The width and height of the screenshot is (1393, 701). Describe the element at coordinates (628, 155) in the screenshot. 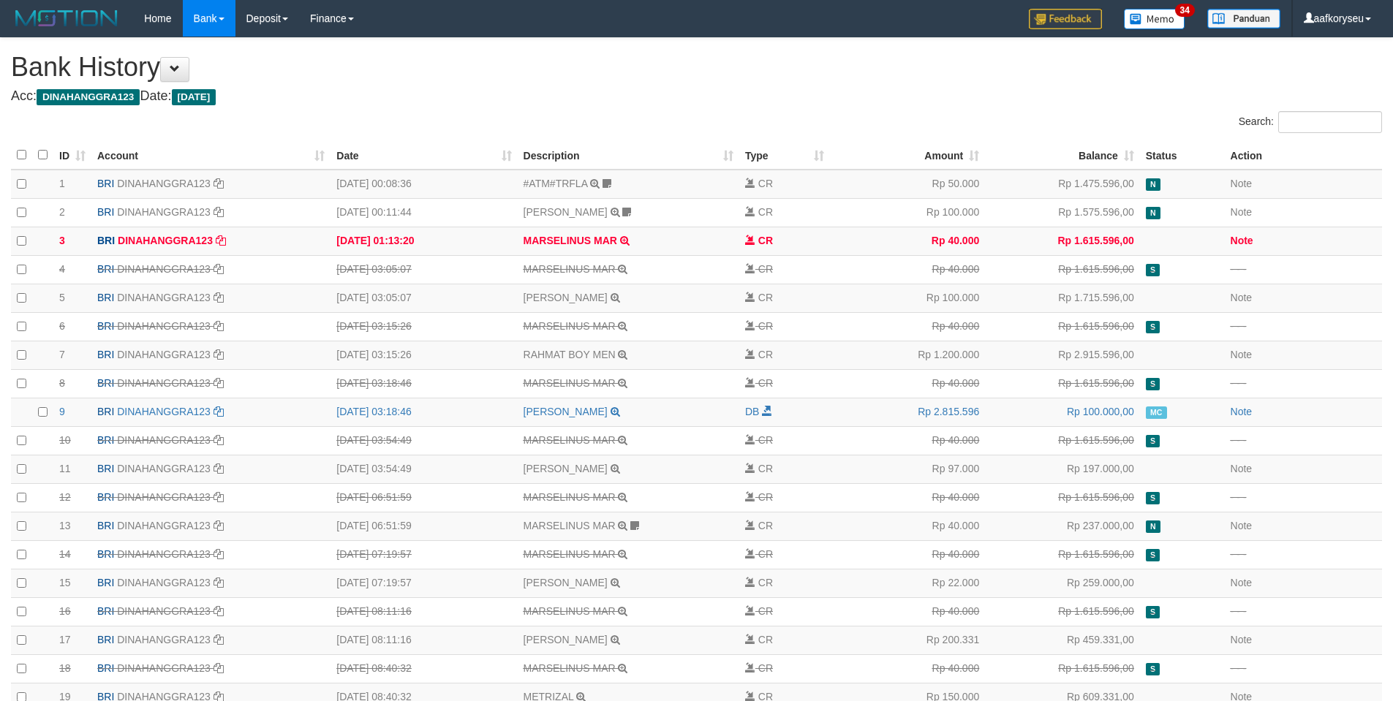

I see `th: Description: activate to sort column ascending` at that location.